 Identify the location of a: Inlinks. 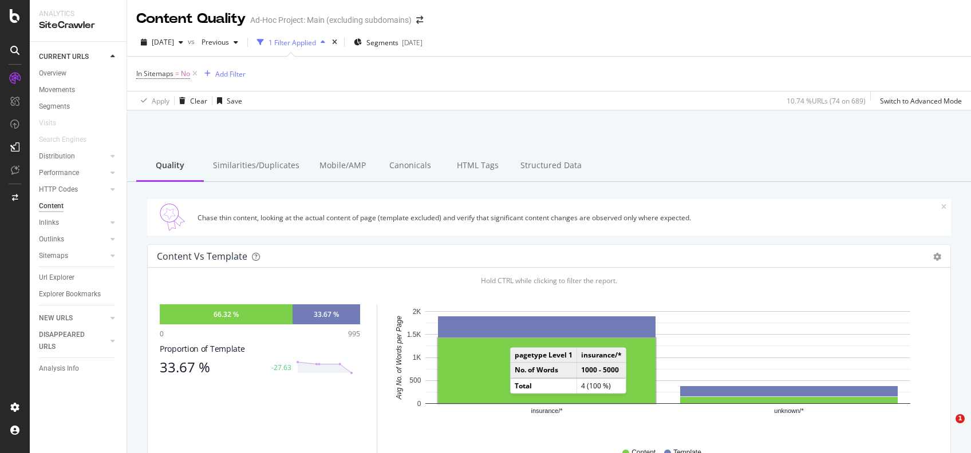
(73, 223).